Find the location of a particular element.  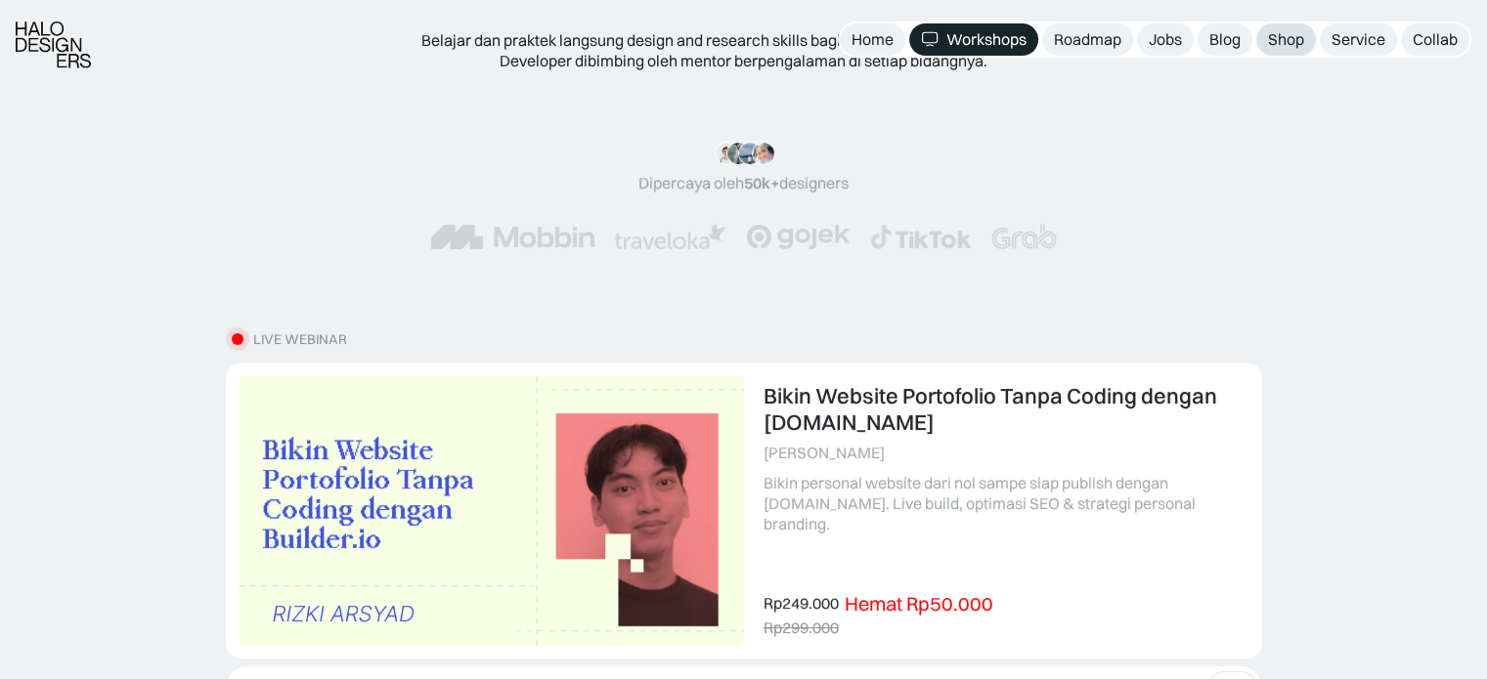

div: Rp249.000 is located at coordinates (801, 603).